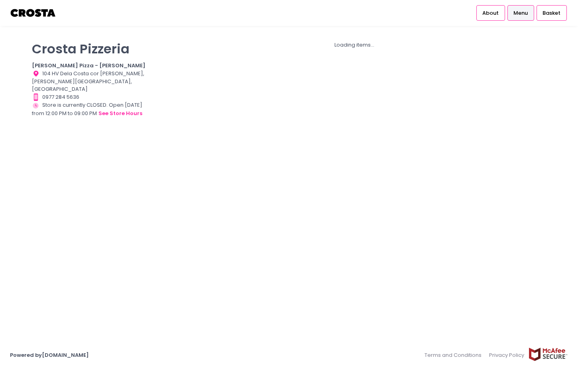 The width and height of the screenshot is (578, 368). Describe the element at coordinates (521, 13) in the screenshot. I see `span: Menu` at that location.